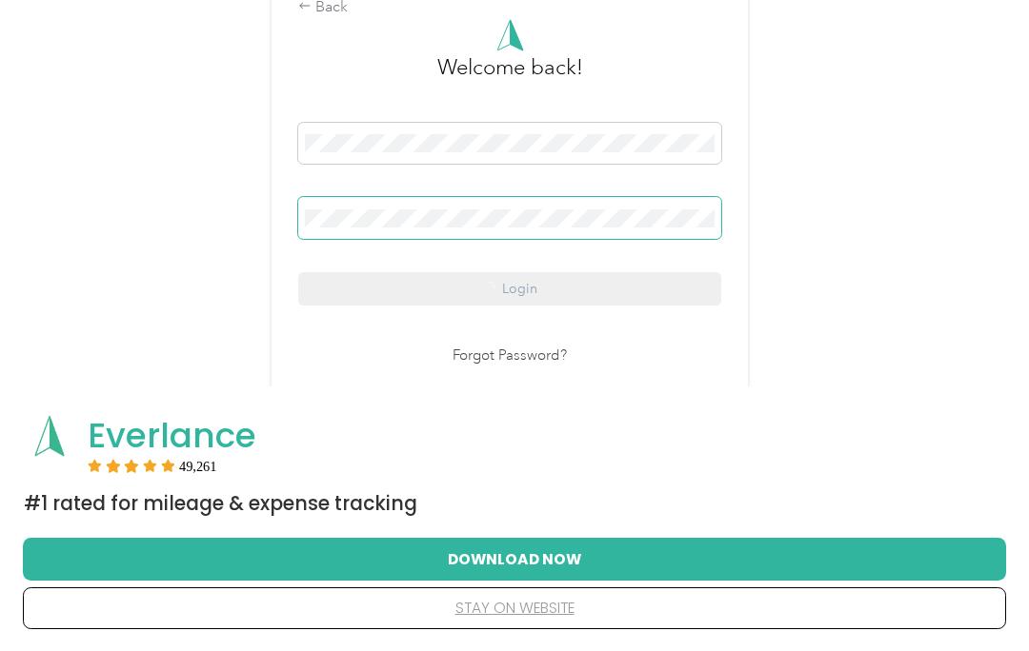 This screenshot has width=1029, height=651. What do you see at coordinates (152, 466) in the screenshot?
I see `div: Rating:5 stars` at bounding box center [152, 466].